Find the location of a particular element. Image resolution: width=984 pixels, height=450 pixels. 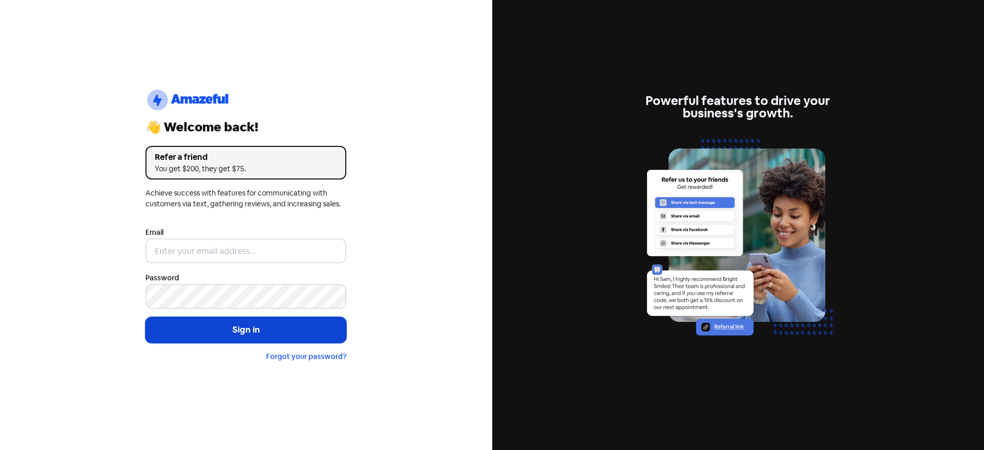

div: Powerful features to drive your business's growth. is located at coordinates (738, 107).